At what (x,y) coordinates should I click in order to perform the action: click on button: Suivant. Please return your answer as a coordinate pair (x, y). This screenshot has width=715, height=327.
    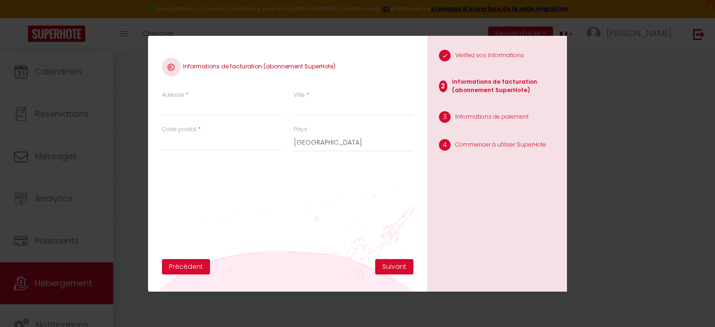
    Looking at the image, I should click on (394, 267).